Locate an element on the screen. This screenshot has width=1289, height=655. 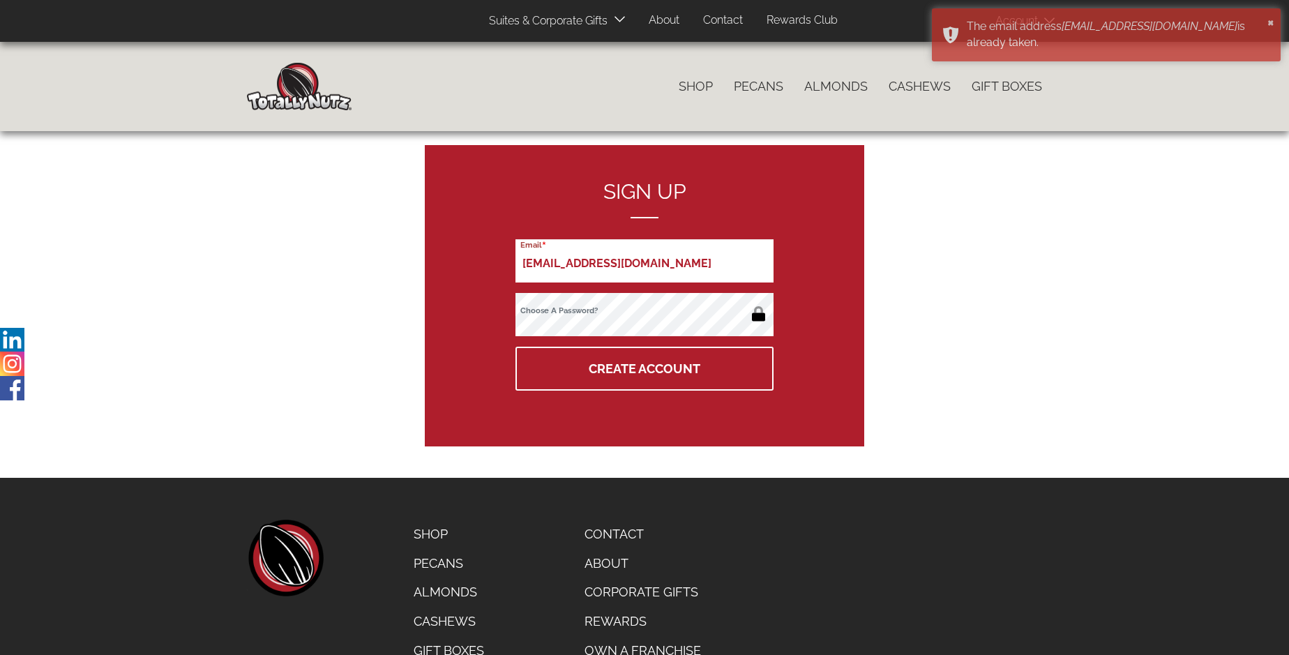
div: The email address is already taken. is located at coordinates (1115, 35).